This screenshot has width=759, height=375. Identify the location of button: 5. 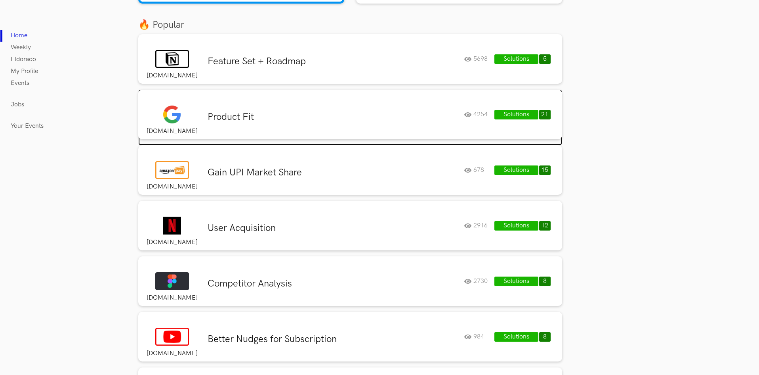
(545, 59).